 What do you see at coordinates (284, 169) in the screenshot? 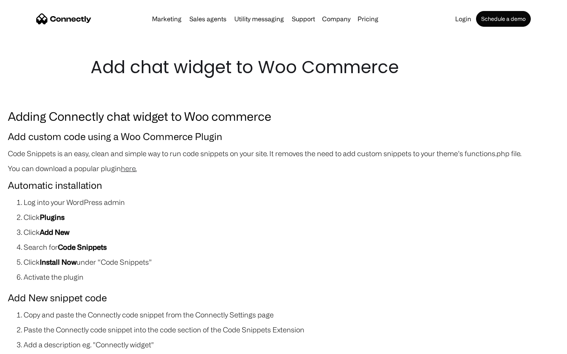
I see `p: You can download a popular plugin` at bounding box center [284, 169].